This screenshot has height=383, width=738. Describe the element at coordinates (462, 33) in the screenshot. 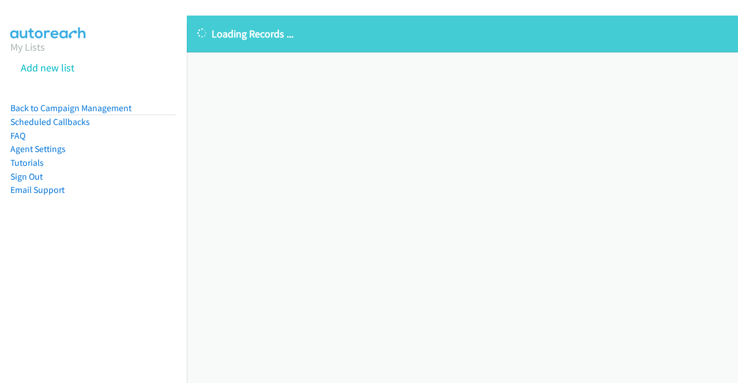

I see `p: Loading Records ...` at that location.